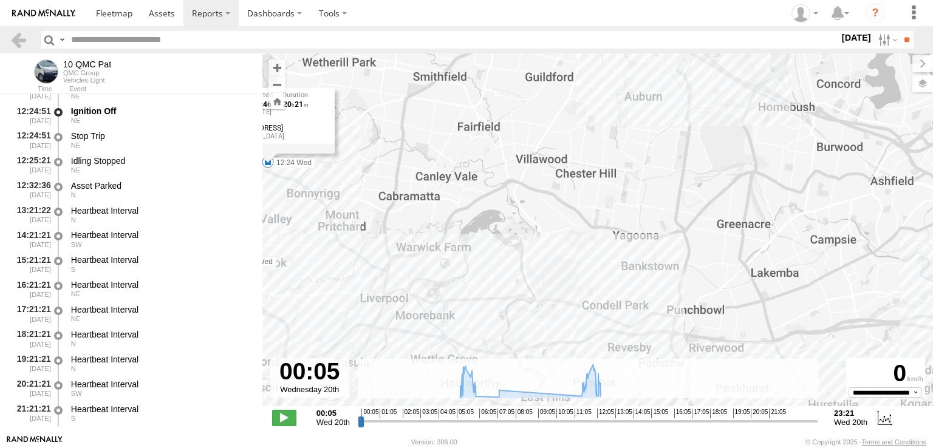  What do you see at coordinates (370, 414) in the screenshot?
I see `span: 00:05` at bounding box center [370, 414].